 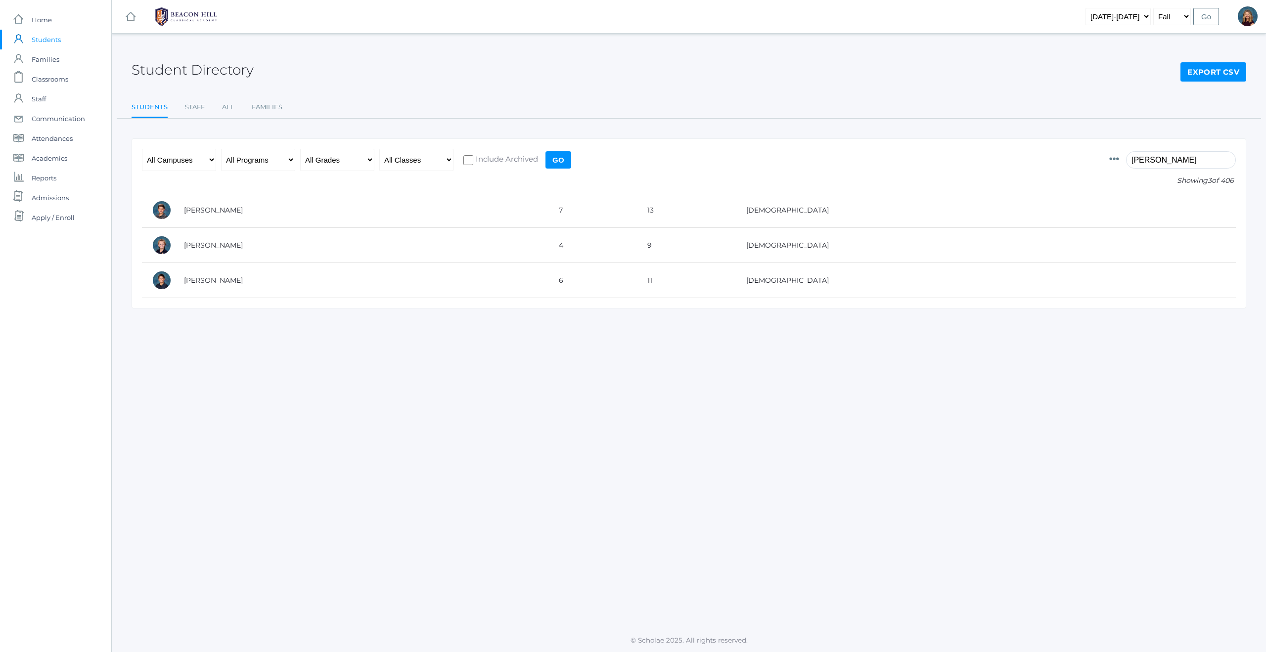 I want to click on a: Students, so click(x=149, y=108).